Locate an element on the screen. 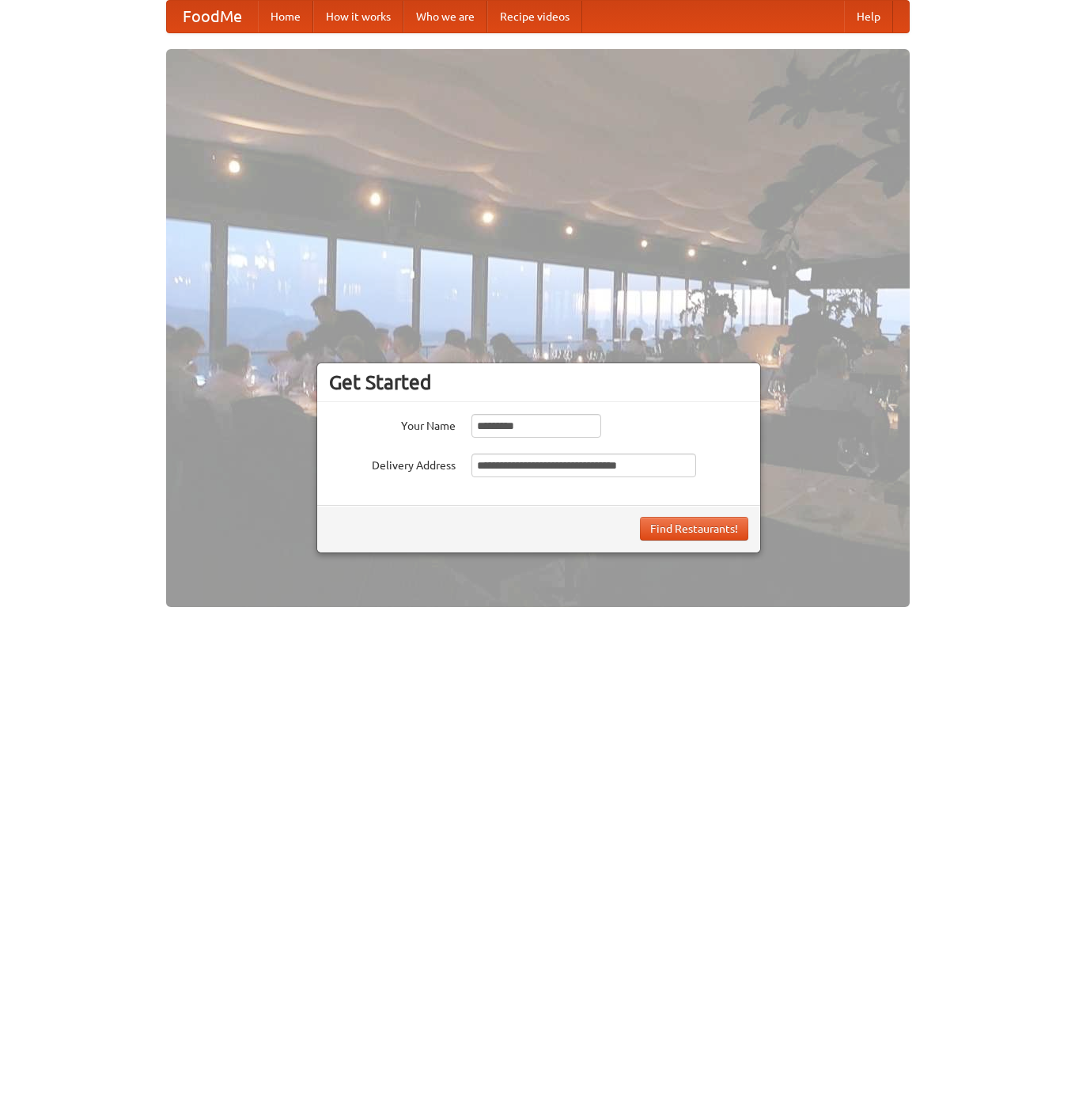  a: Who we are is located at coordinates (446, 17).